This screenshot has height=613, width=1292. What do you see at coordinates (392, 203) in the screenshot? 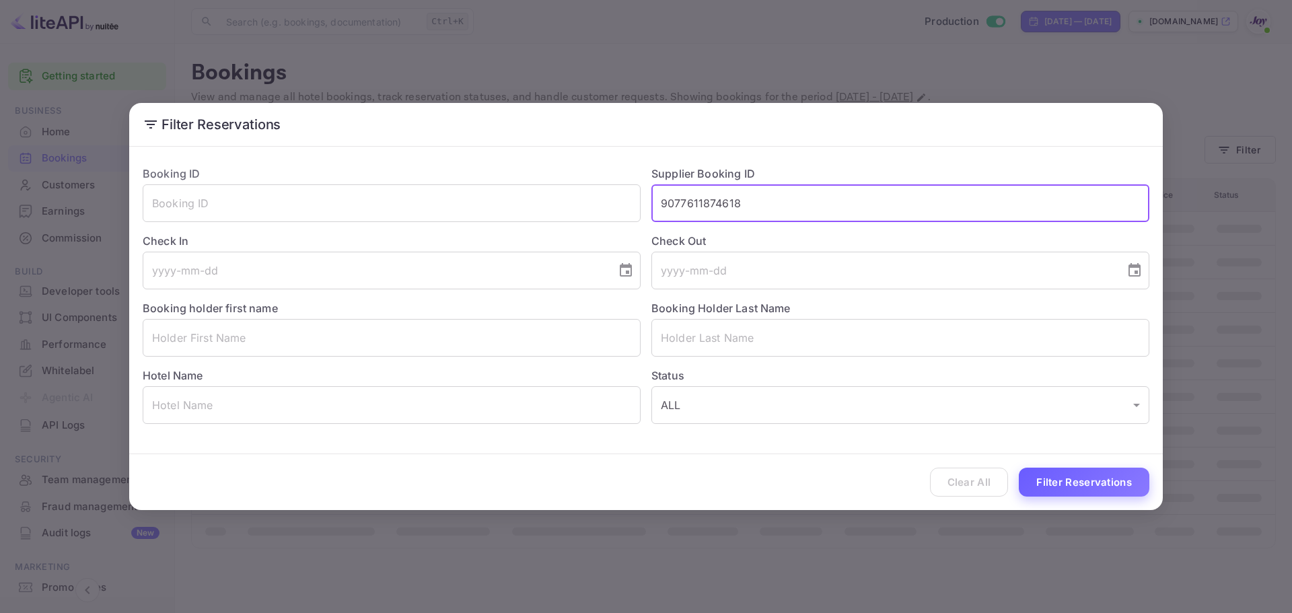
I see `input: Booking ID` at bounding box center [392, 203].